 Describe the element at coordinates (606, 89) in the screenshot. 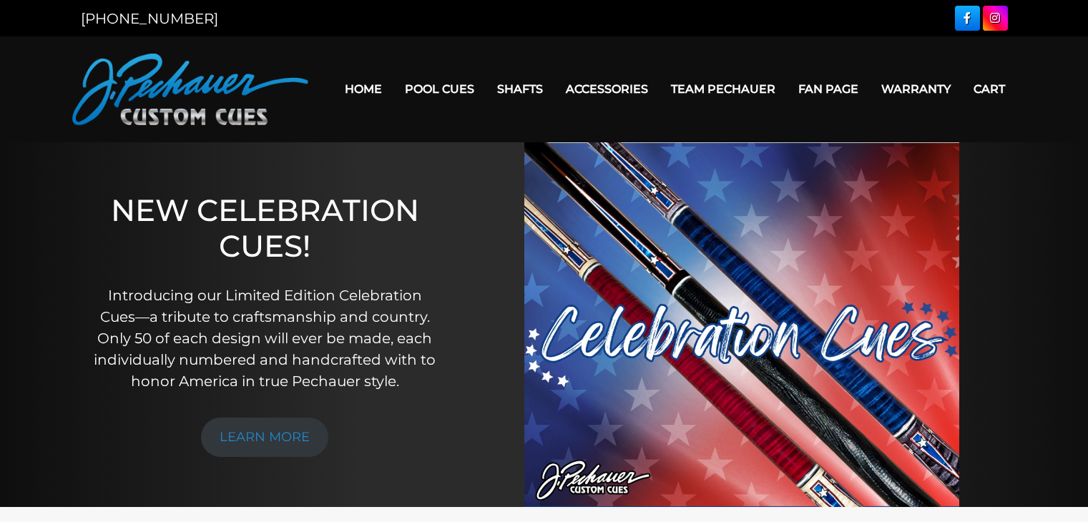

I see `a: Accessories` at that location.